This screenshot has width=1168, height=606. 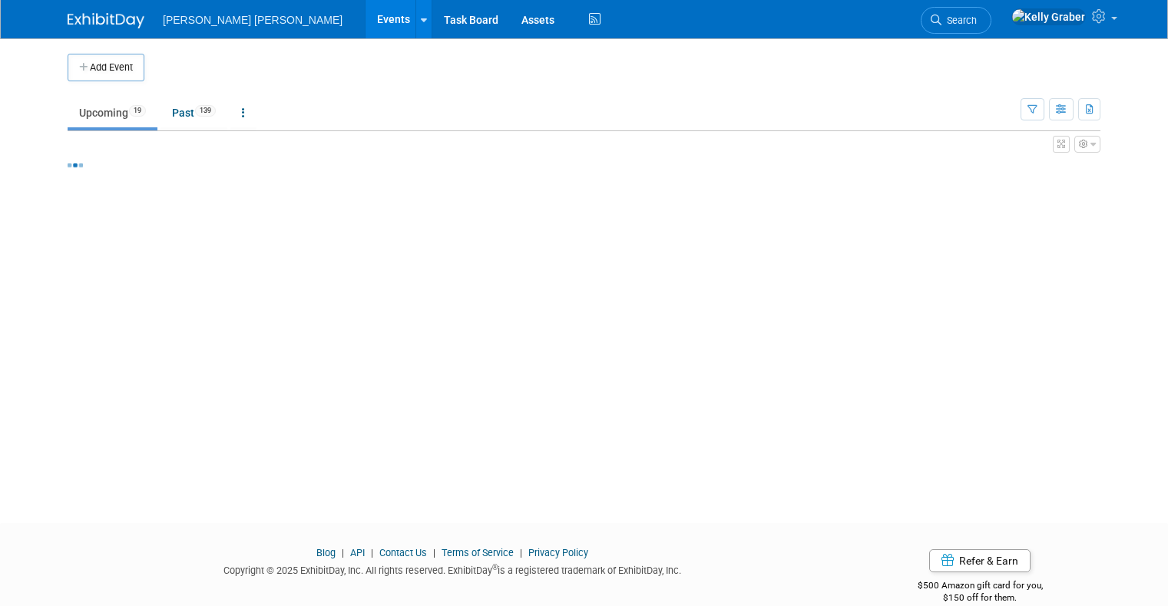 What do you see at coordinates (956, 20) in the screenshot?
I see `a: Search` at bounding box center [956, 20].